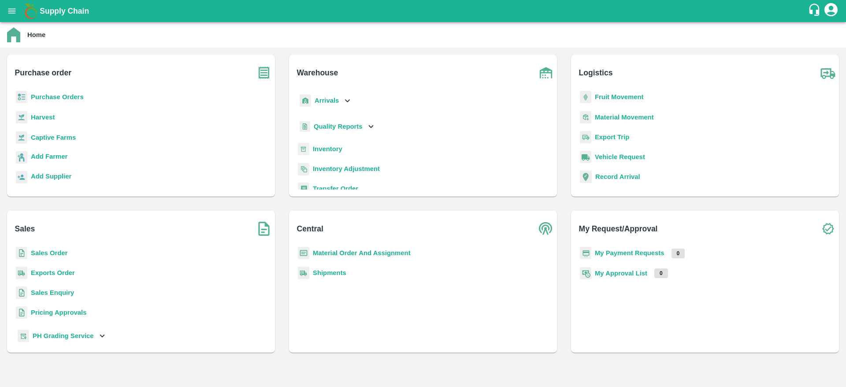 The image size is (846, 387). Describe the element at coordinates (51, 176) in the screenshot. I see `b: Add Supplier` at that location.